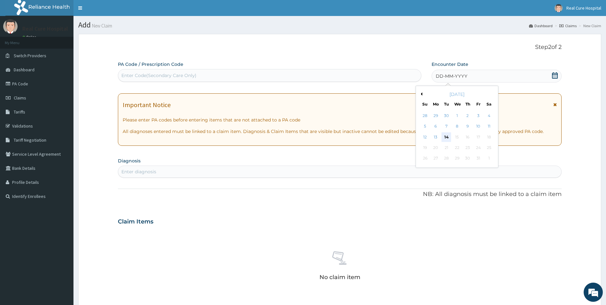 The width and height of the screenshot is (606, 305). Describe the element at coordinates (436, 127) in the screenshot. I see `div: Choose Monday, October 6th, 2025` at that location.